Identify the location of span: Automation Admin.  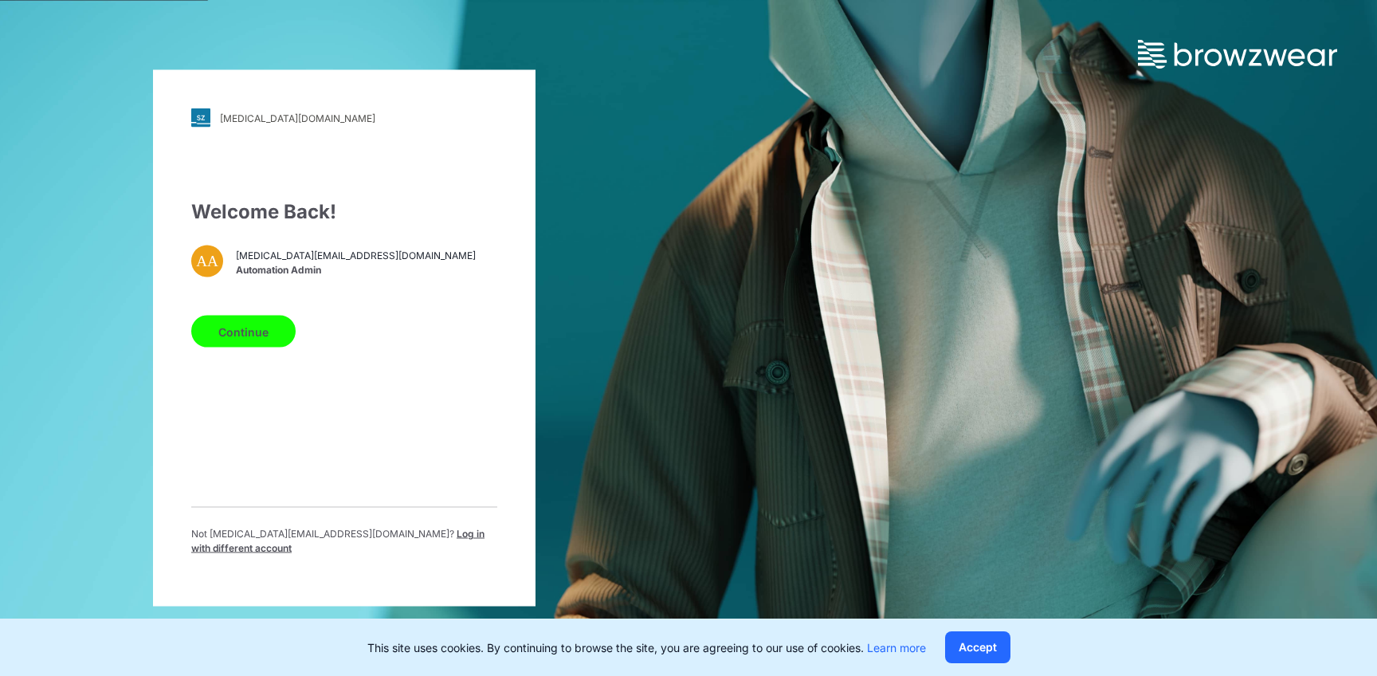
(356, 269).